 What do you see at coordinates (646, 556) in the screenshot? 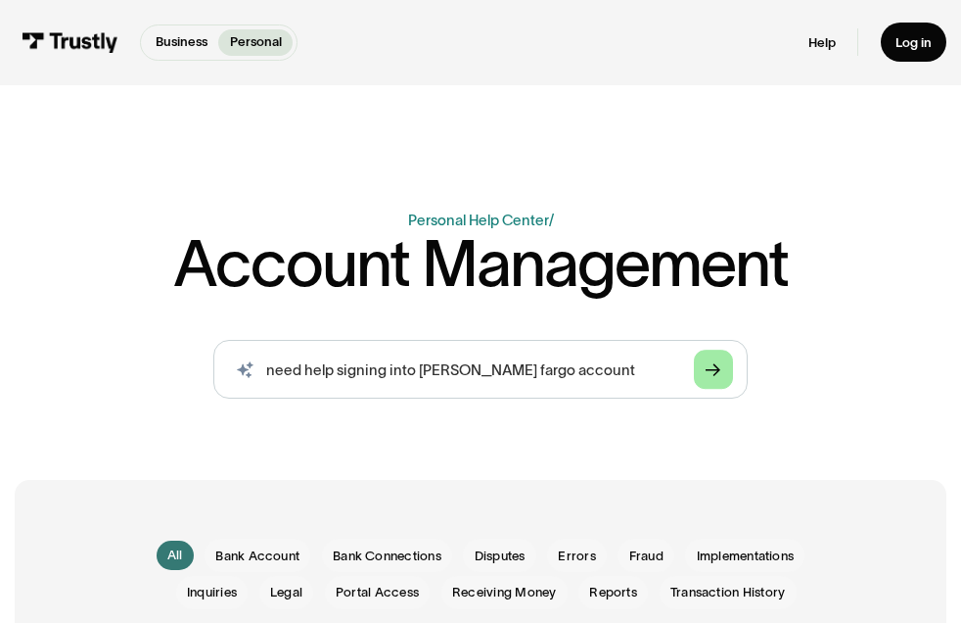
I see `span: Fraud` at bounding box center [646, 556].